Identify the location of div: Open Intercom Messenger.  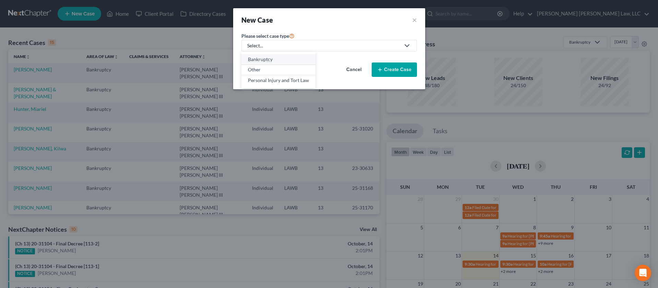
(643, 273).